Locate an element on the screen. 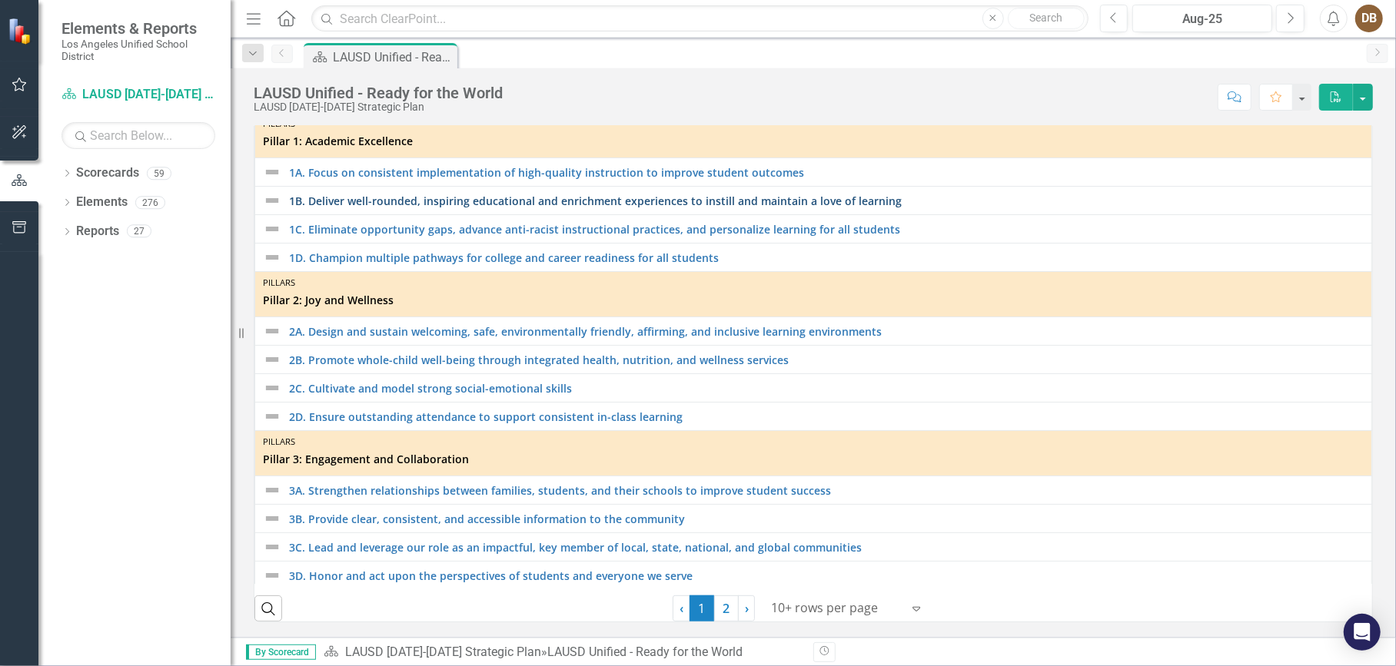 The height and width of the screenshot is (666, 1396). small: Los Angeles Unified School District is located at coordinates (138, 50).